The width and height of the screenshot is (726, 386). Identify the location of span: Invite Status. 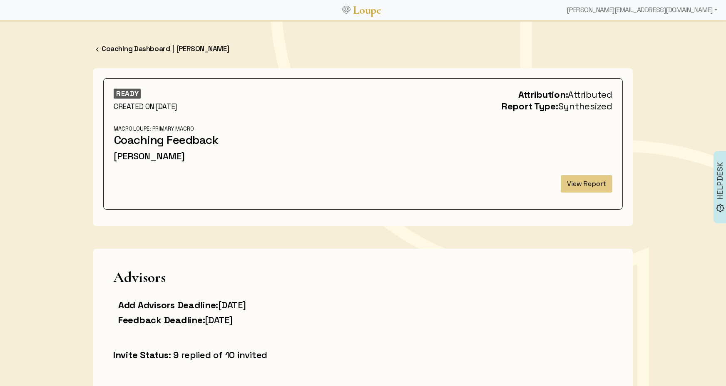
(141, 355).